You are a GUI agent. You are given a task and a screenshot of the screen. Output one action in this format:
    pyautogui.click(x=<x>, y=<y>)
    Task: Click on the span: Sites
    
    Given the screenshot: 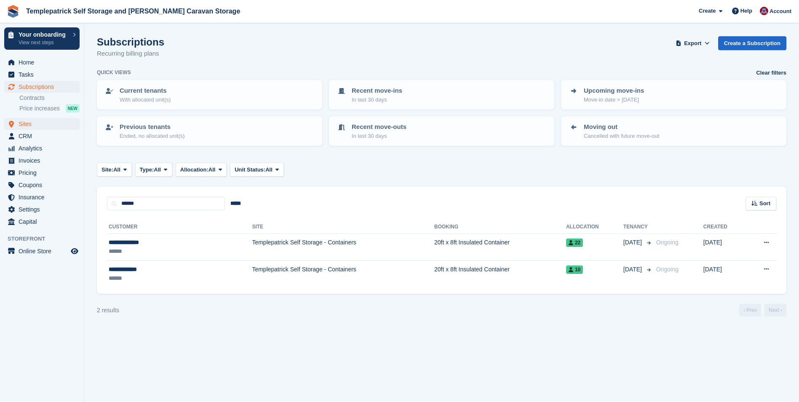 What is the action you would take?
    pyautogui.click(x=44, y=124)
    